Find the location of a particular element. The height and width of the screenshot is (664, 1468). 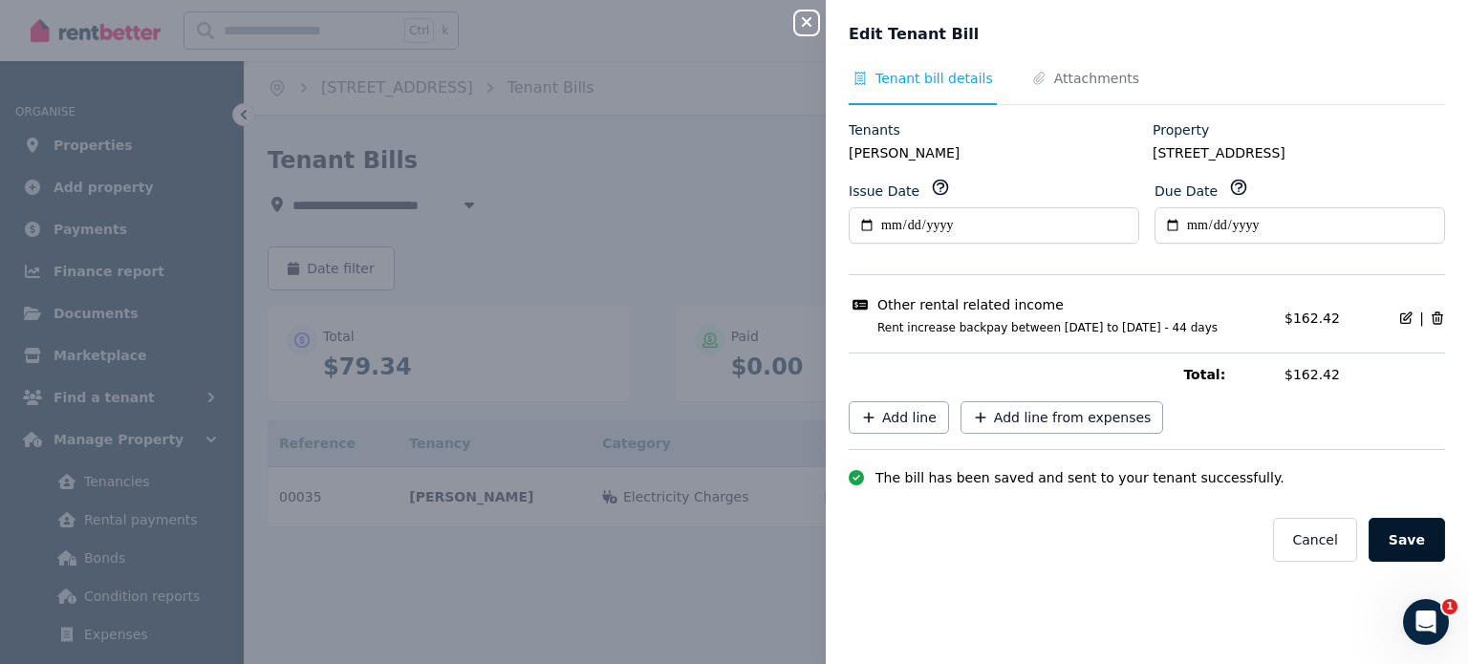

span: Edit Tenant Bill is located at coordinates (914, 34).